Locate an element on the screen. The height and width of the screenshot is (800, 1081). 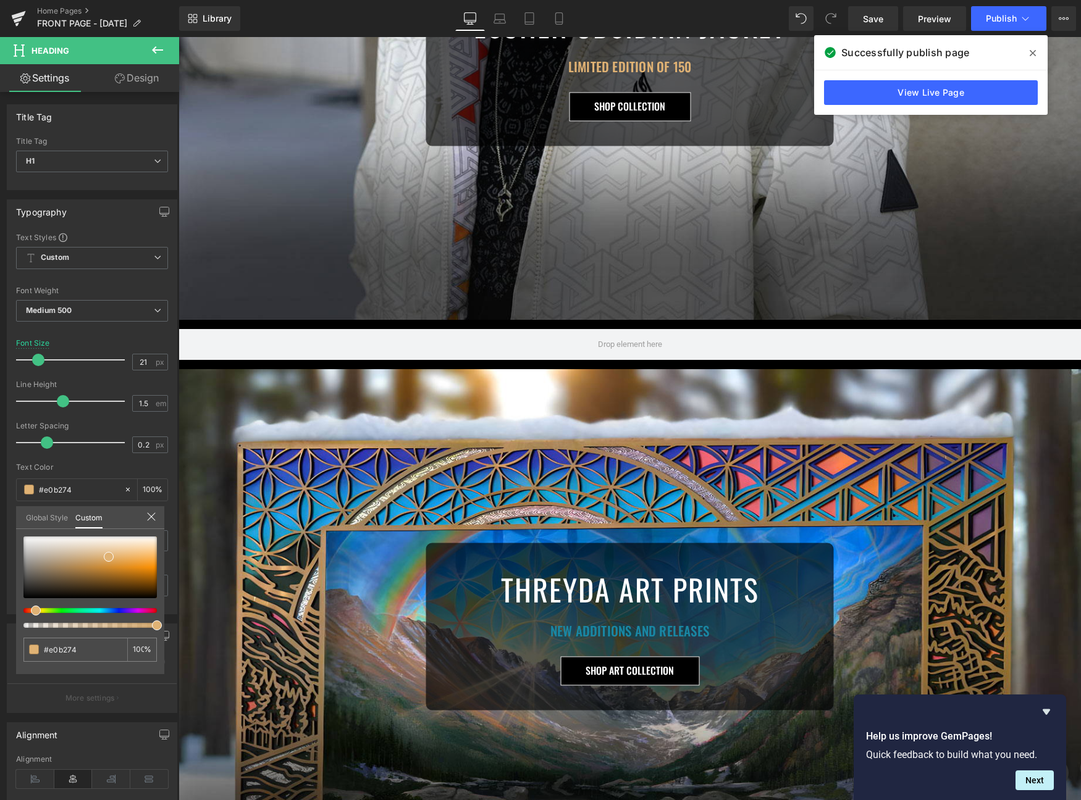
button: Undo is located at coordinates (801, 19).